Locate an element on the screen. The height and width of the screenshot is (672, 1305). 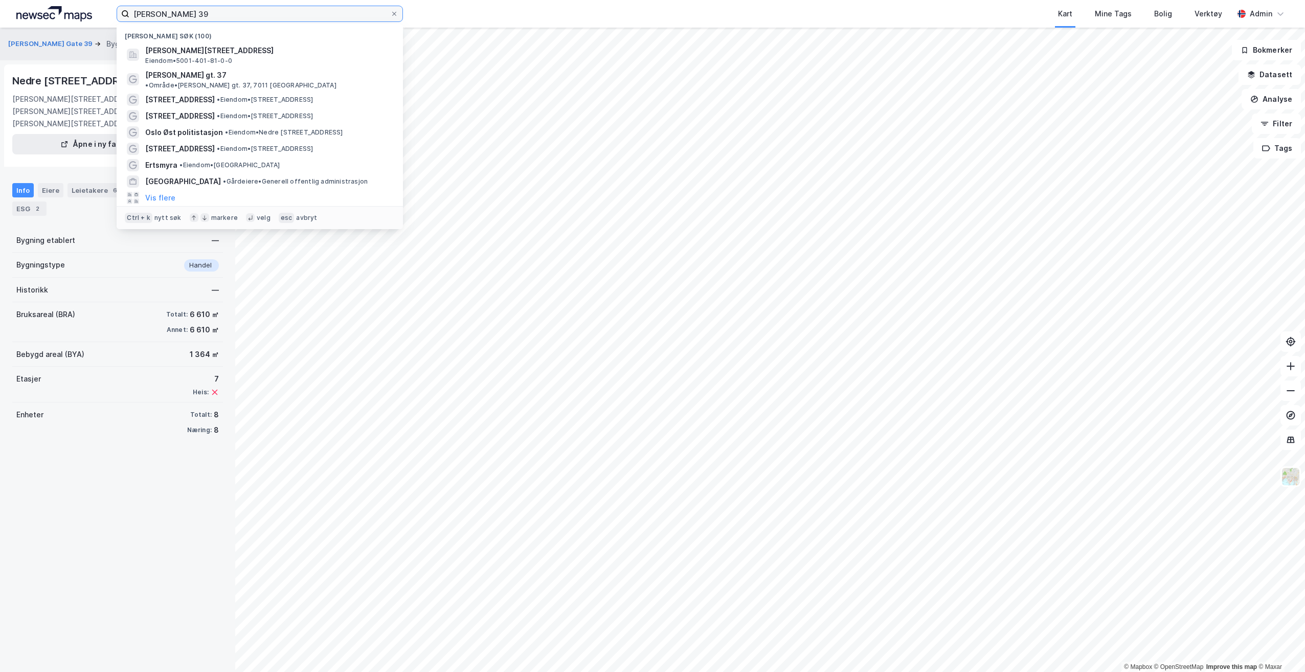
button: Bokmerker is located at coordinates (1266, 50).